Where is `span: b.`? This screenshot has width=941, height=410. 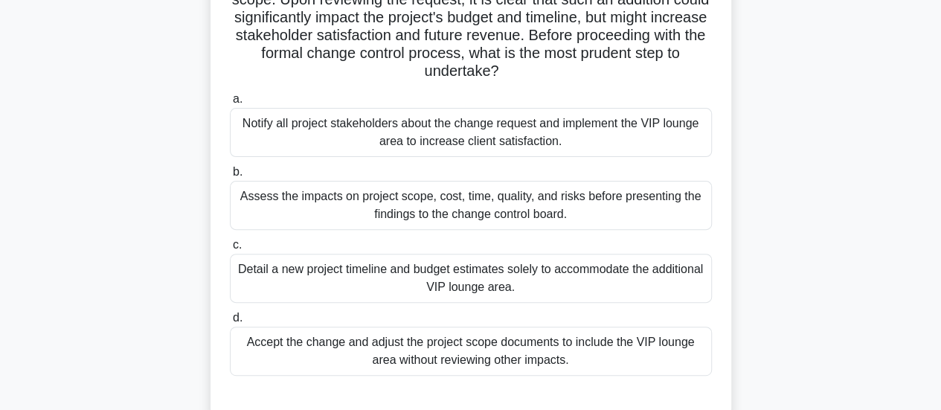
span: b. is located at coordinates (237, 171).